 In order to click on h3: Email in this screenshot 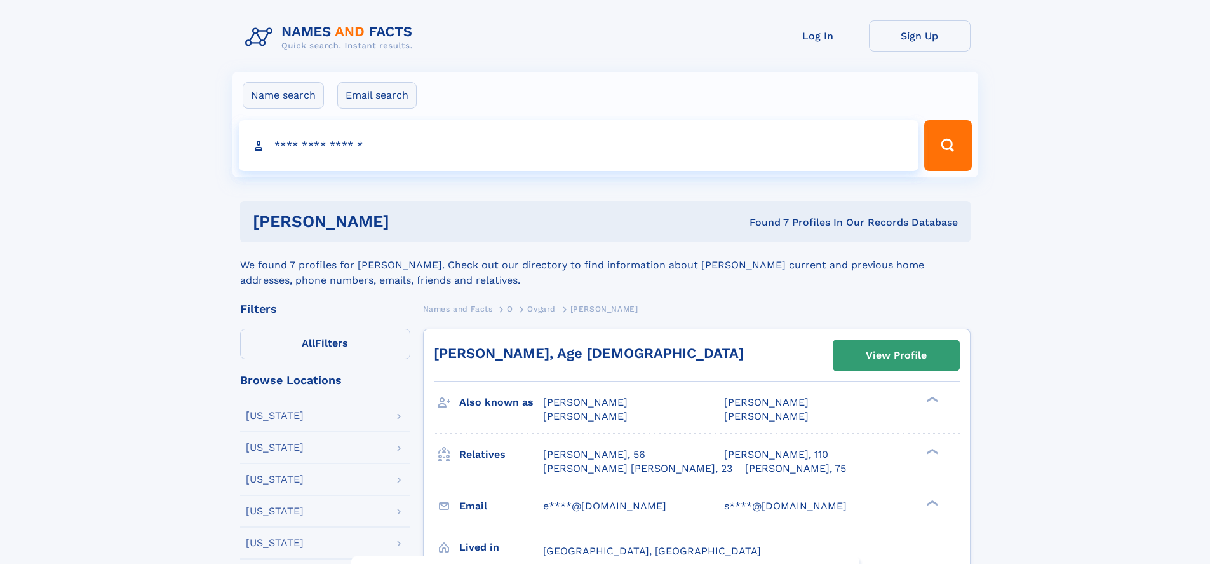, I will do `click(501, 506)`.